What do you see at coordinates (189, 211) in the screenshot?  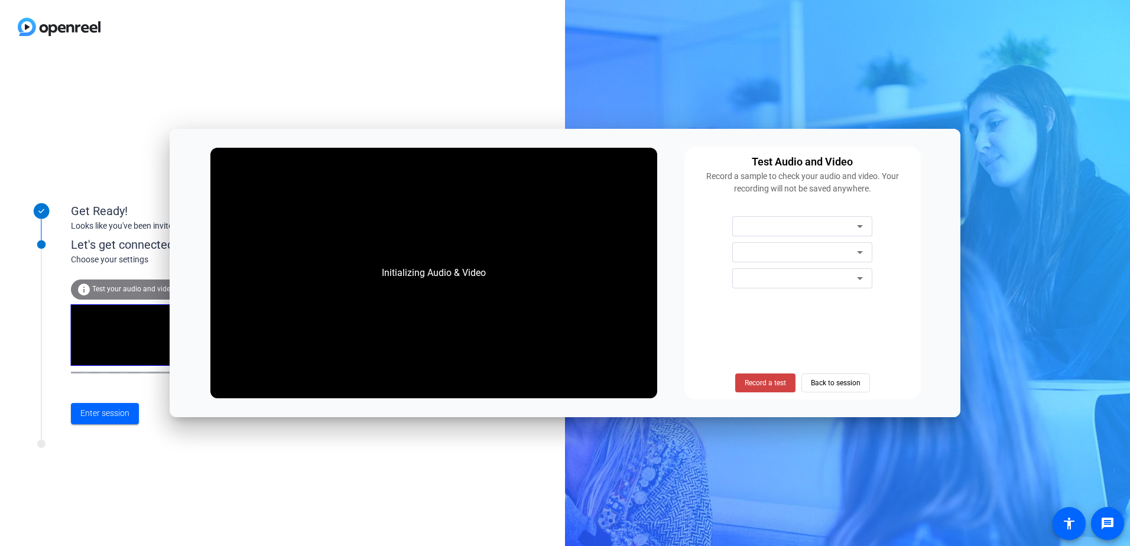 I see `div: Get Ready!` at bounding box center [189, 211].